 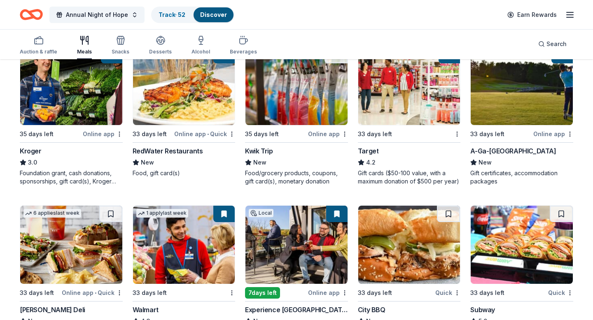 I want to click on img: Image for Target, so click(x=409, y=86).